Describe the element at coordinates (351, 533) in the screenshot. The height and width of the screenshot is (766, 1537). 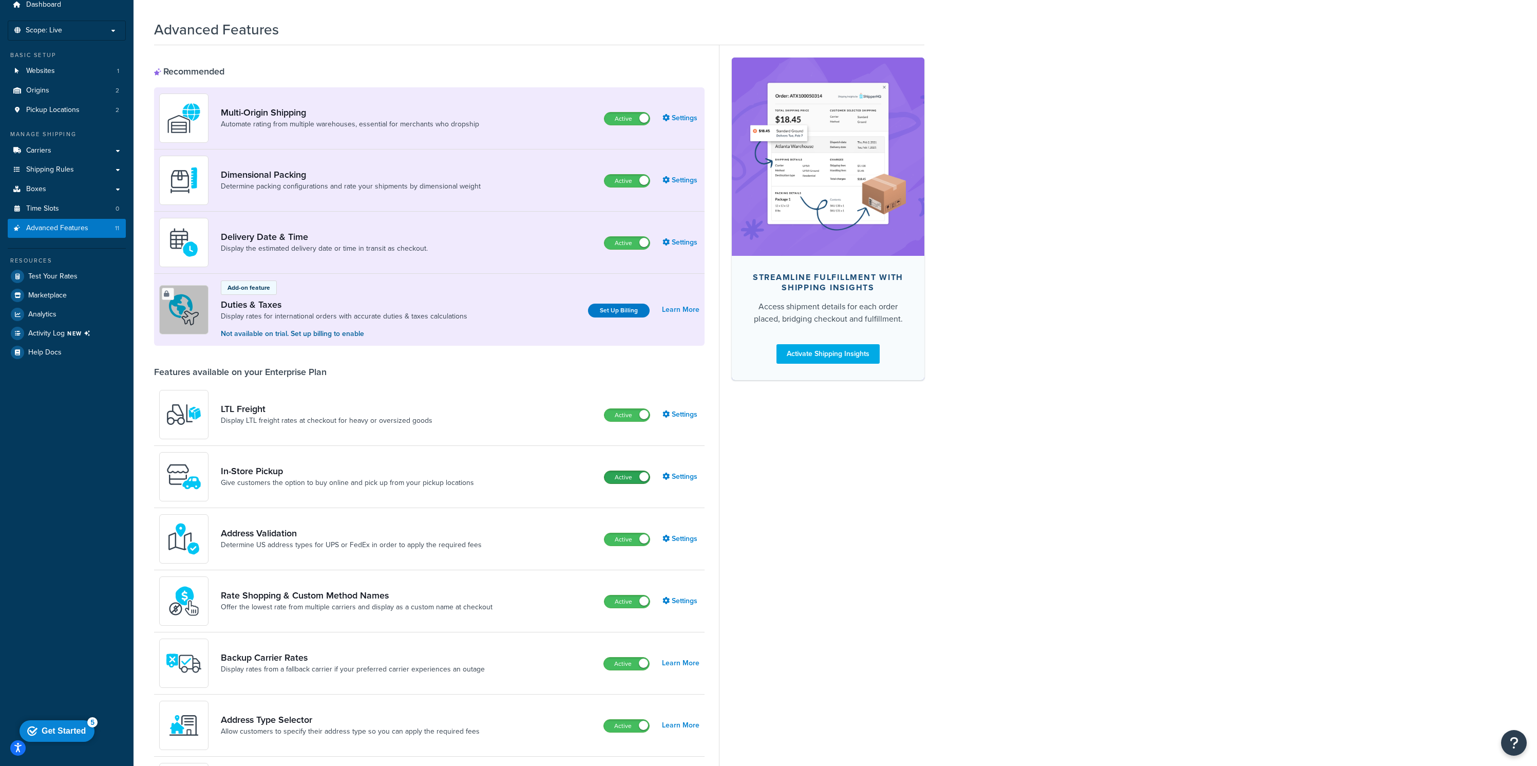
I see `a: Address Validation` at that location.